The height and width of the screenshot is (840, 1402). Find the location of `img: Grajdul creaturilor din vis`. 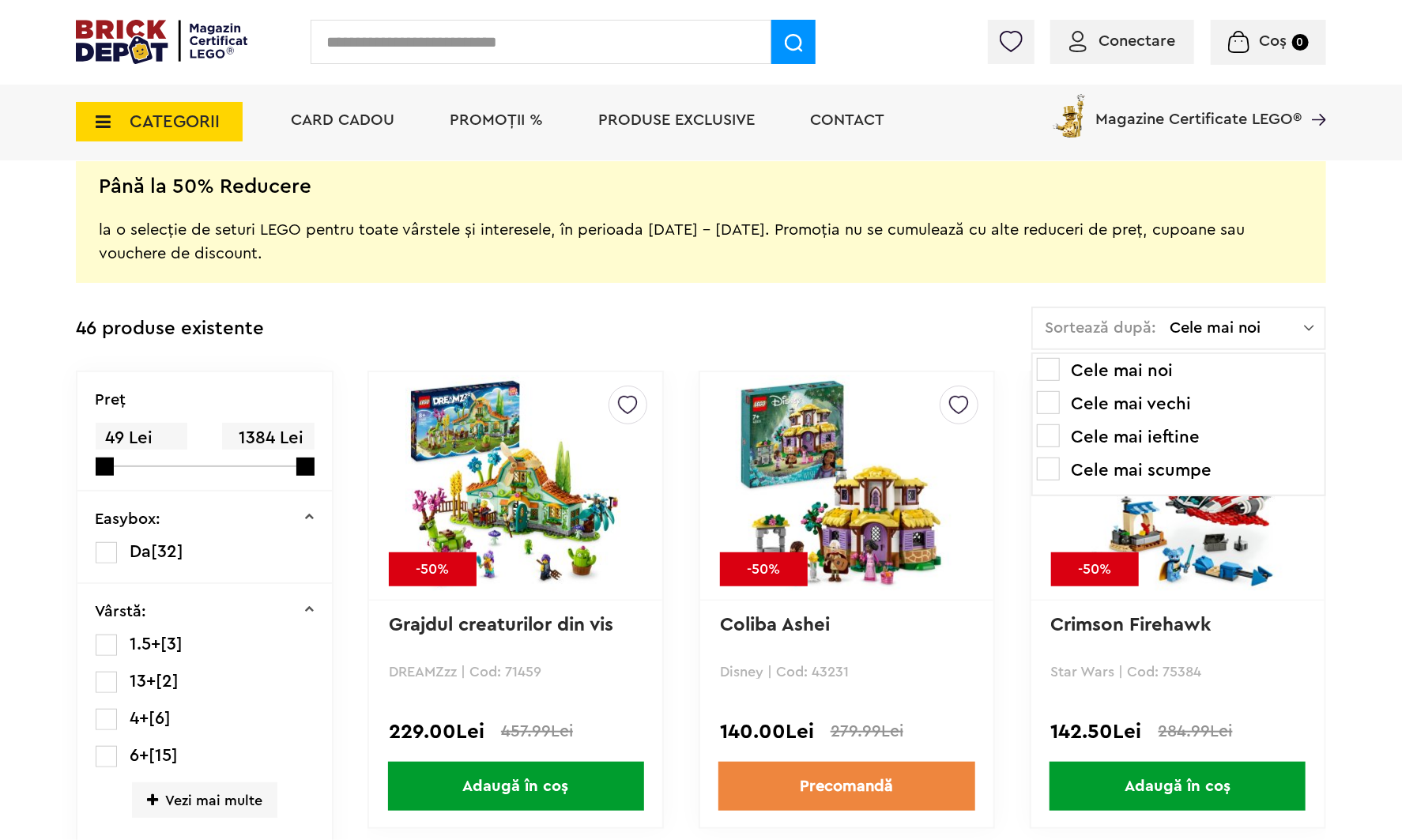

img: Grajdul creaturilor din vis is located at coordinates (516, 486).